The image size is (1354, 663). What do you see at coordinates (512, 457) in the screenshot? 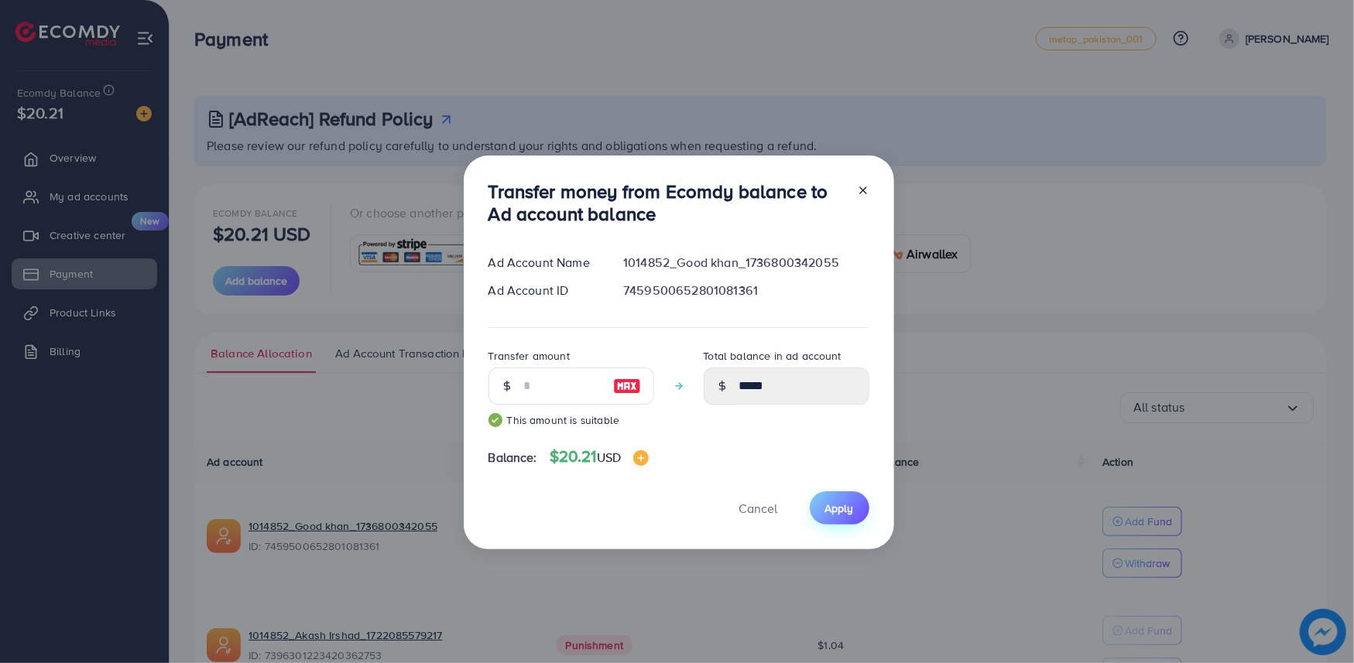
I see `span: Balance:` at bounding box center [512, 457].